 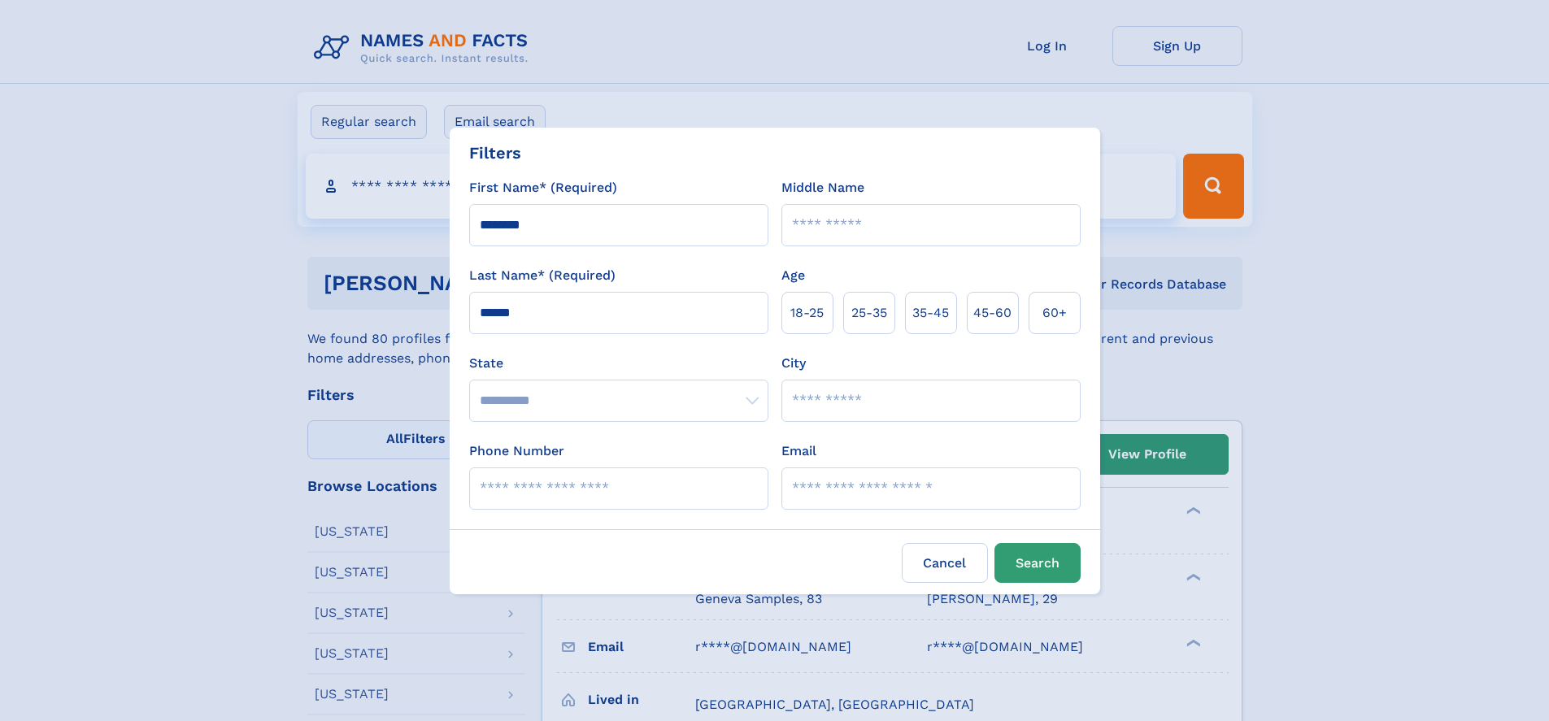 I want to click on label: State, so click(x=619, y=363).